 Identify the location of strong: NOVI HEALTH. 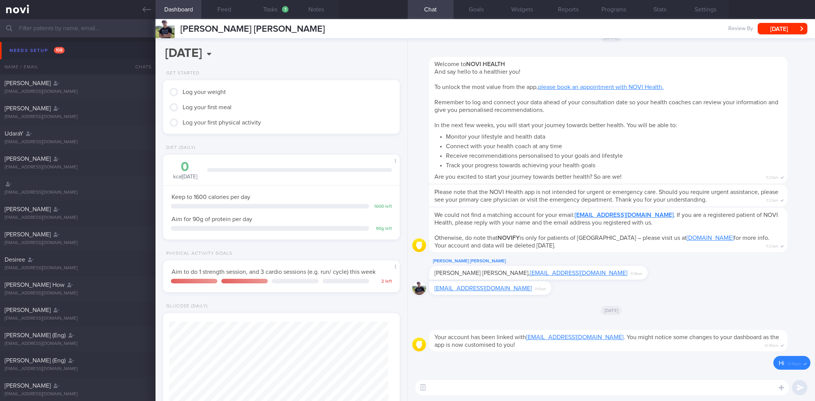
(485, 64).